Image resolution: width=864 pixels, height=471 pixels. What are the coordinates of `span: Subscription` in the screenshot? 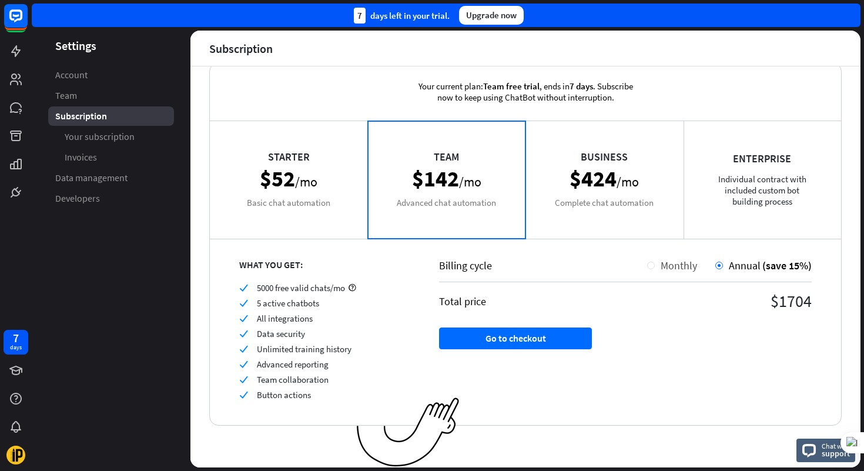 It's located at (81, 116).